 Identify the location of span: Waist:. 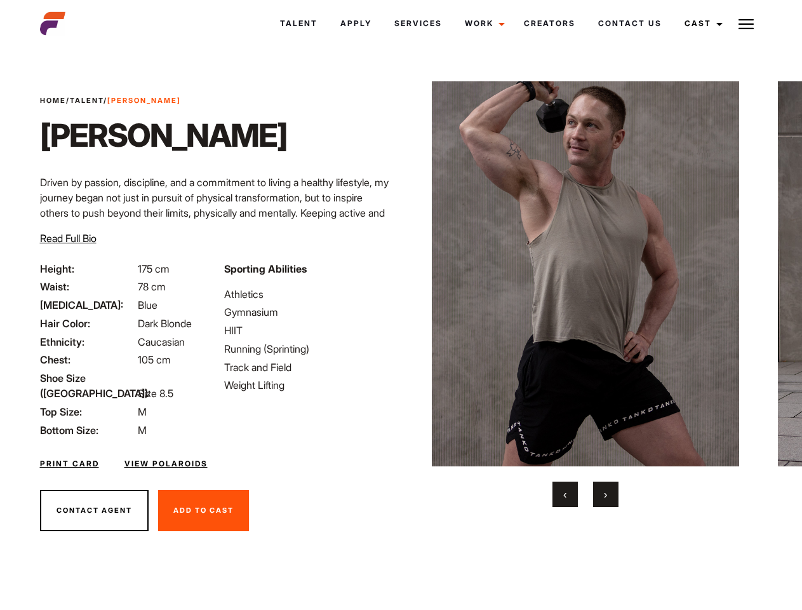
(88, 286).